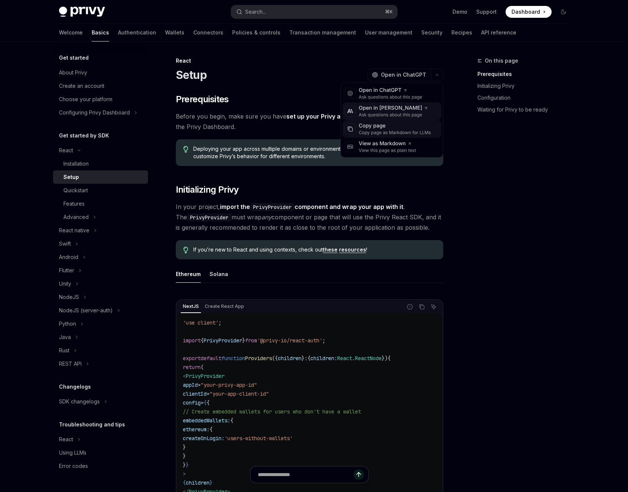 This screenshot has height=492, width=628. I want to click on a: Security, so click(432, 33).